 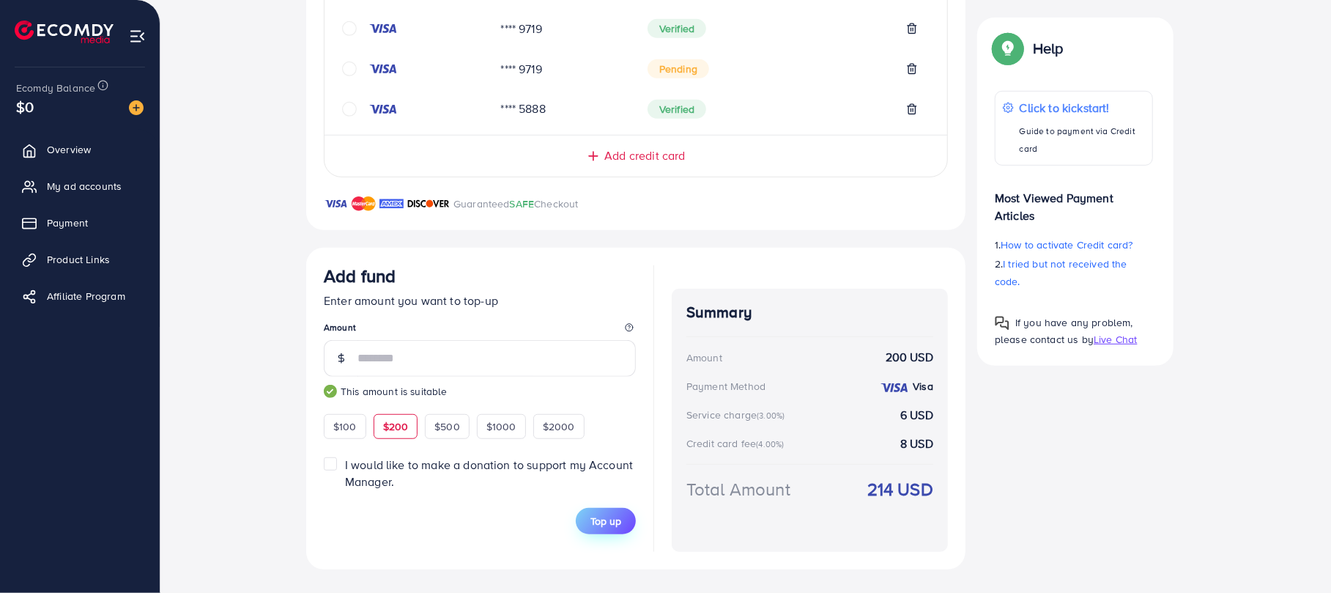 I want to click on div: Total Amount, so click(x=738, y=489).